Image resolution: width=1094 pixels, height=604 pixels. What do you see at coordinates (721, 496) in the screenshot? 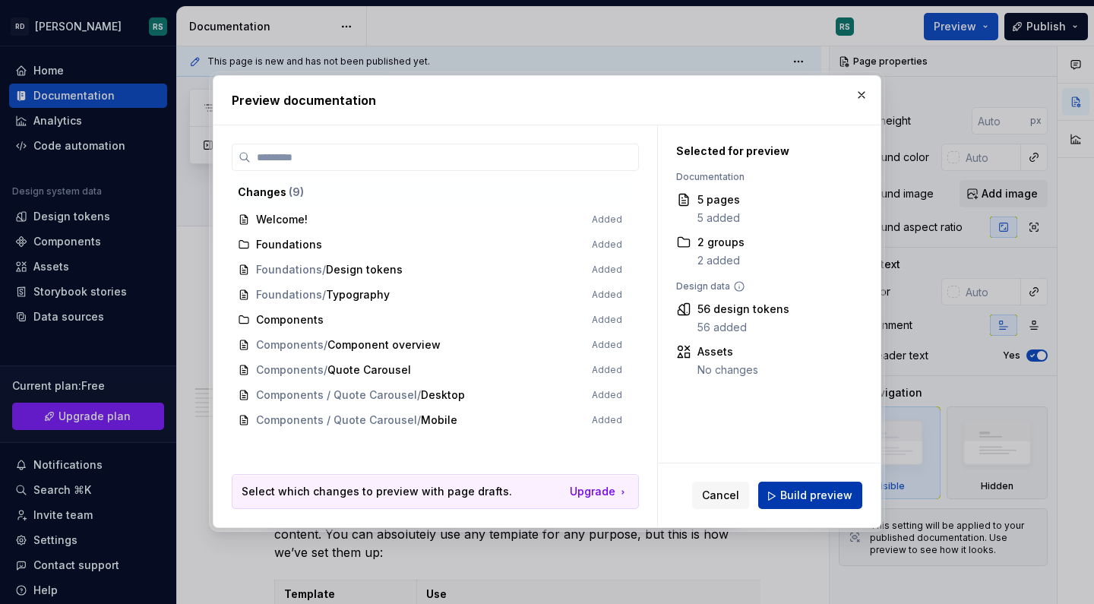
I see `button: Cancel` at bounding box center [721, 496].